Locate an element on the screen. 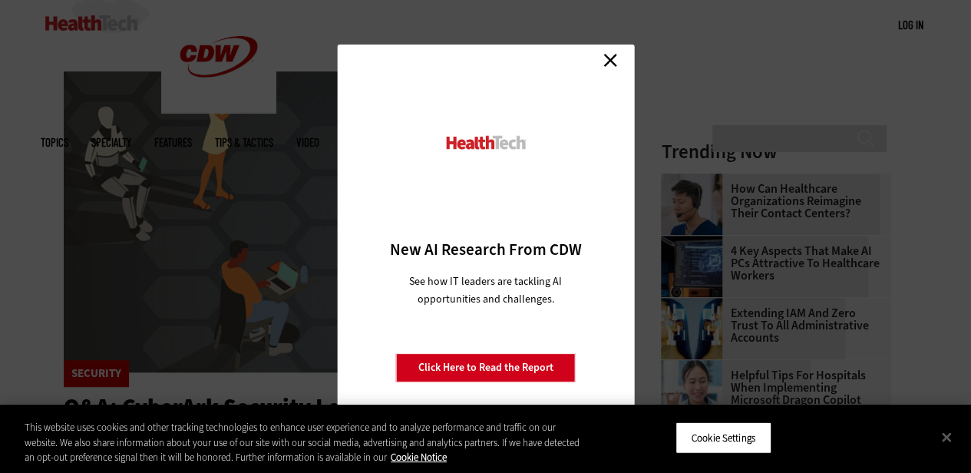 This screenshot has width=971, height=473. img: HealthTech_0.png is located at coordinates (485, 142).